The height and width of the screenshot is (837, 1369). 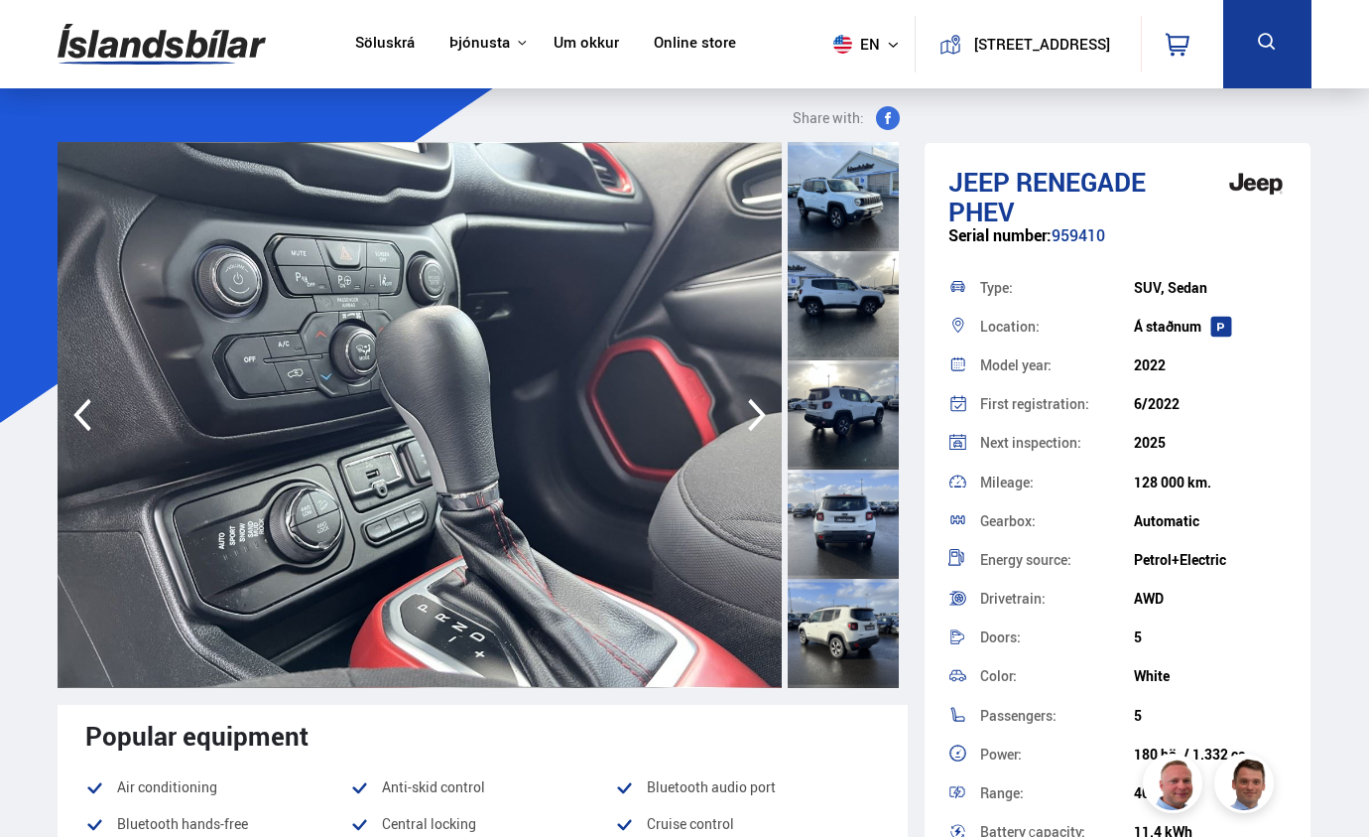 What do you see at coordinates (829, 118) in the screenshot?
I see `span: Share with:` at bounding box center [829, 118].